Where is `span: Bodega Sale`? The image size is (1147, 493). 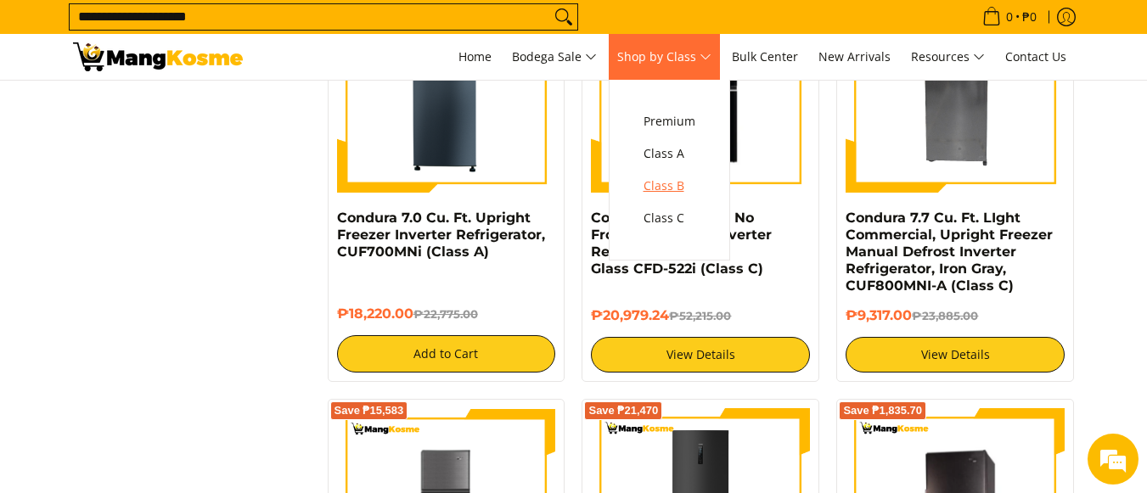 span: Bodega Sale is located at coordinates (554, 57).